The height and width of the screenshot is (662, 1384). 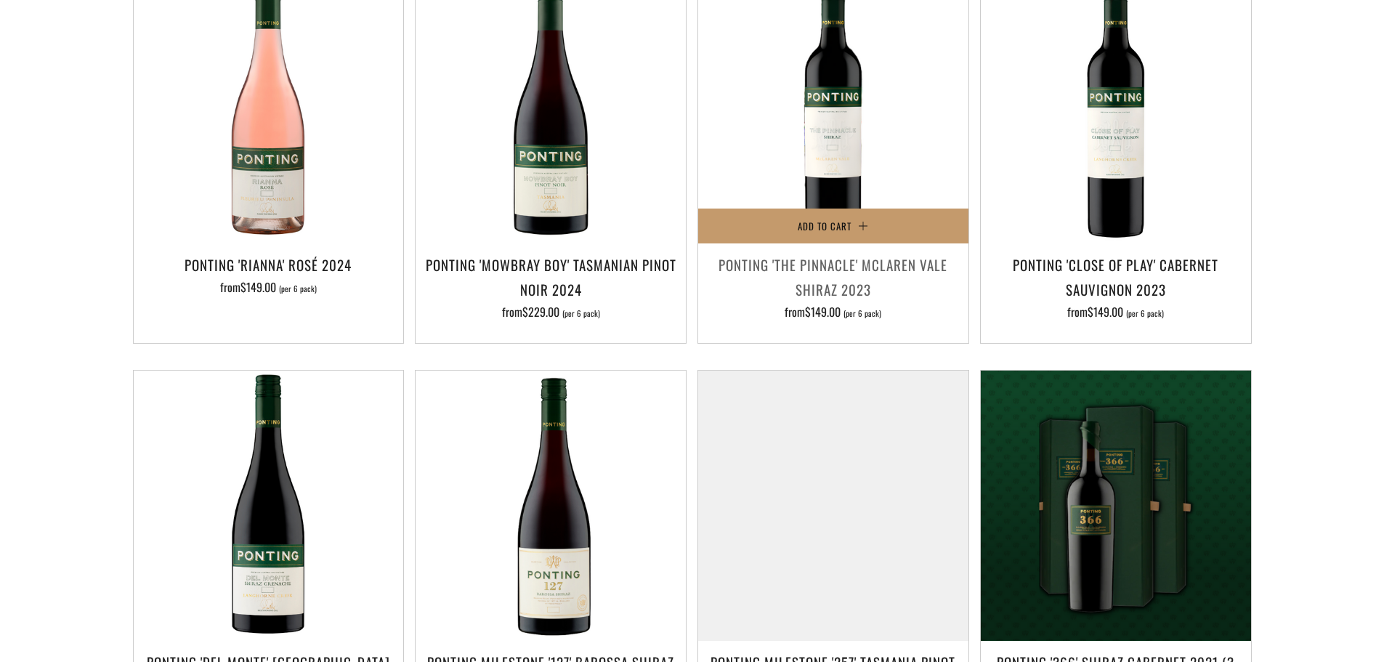 What do you see at coordinates (833, 288) in the screenshot?
I see `a: Ponting 'The Pinnacle' McLaren Vale Shiraz 2023 from$149.00 (per 6 pack)` at bounding box center [833, 288].